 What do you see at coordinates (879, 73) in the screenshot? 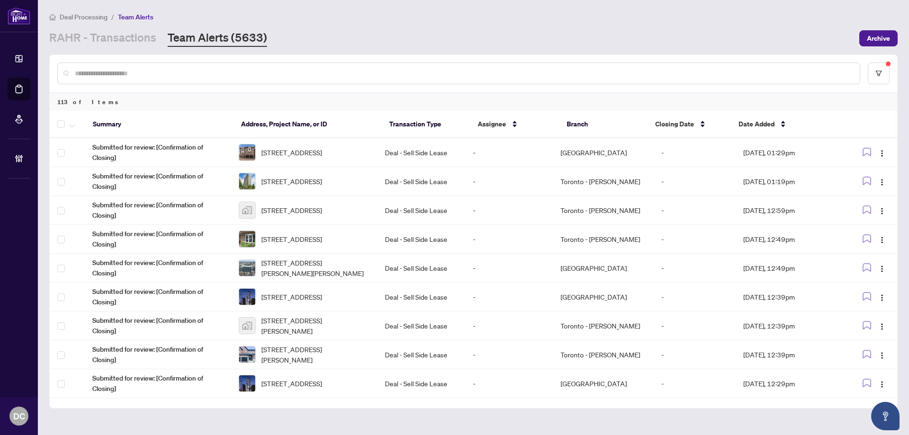
I see `span: filter` at bounding box center [879, 73].